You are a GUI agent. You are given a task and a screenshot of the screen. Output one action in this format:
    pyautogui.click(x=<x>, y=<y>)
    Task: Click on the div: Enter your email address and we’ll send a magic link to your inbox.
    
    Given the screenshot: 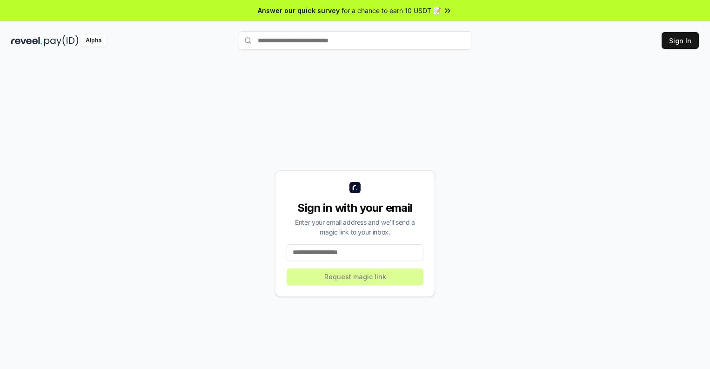 What is the action you would take?
    pyautogui.click(x=355, y=227)
    